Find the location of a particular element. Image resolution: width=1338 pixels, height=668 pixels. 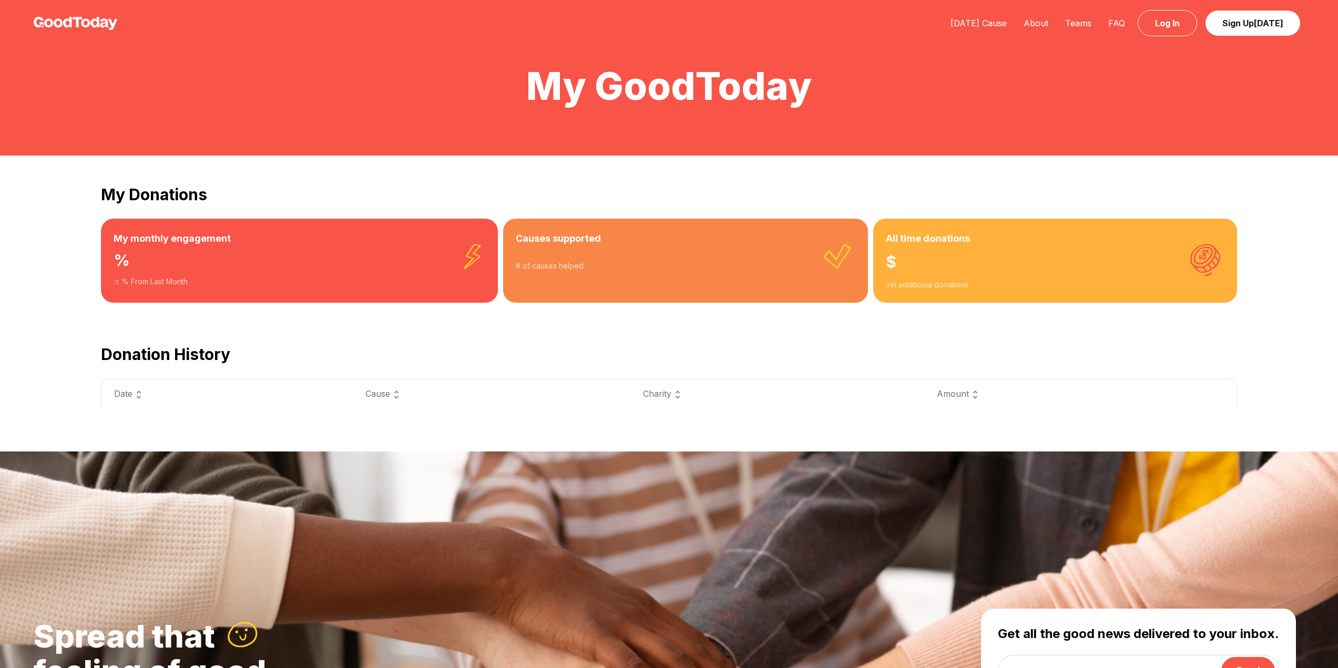

h3: Causes supported is located at coordinates (685, 239).